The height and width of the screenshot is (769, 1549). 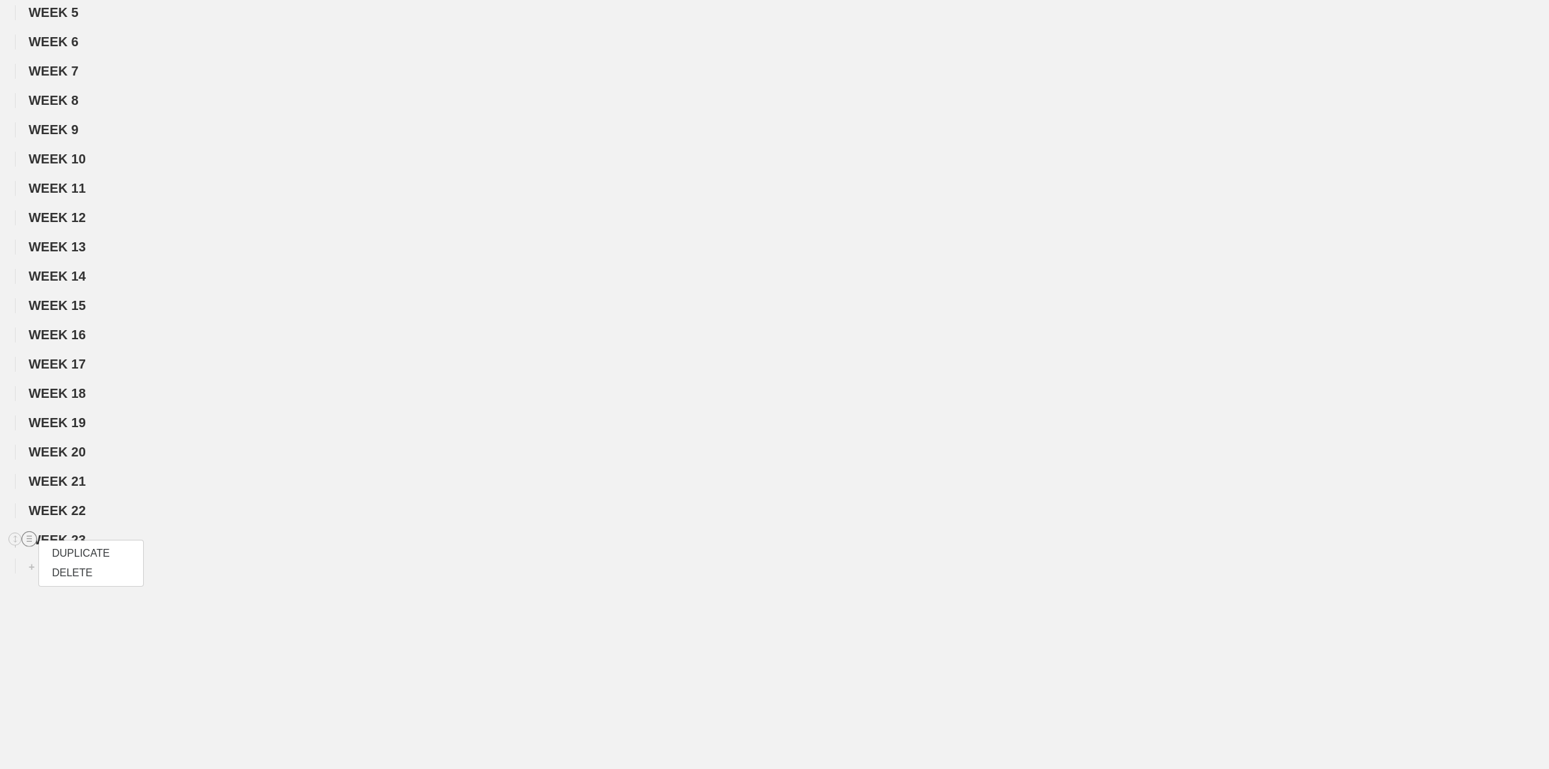 I want to click on span: WEEK 14, so click(x=57, y=276).